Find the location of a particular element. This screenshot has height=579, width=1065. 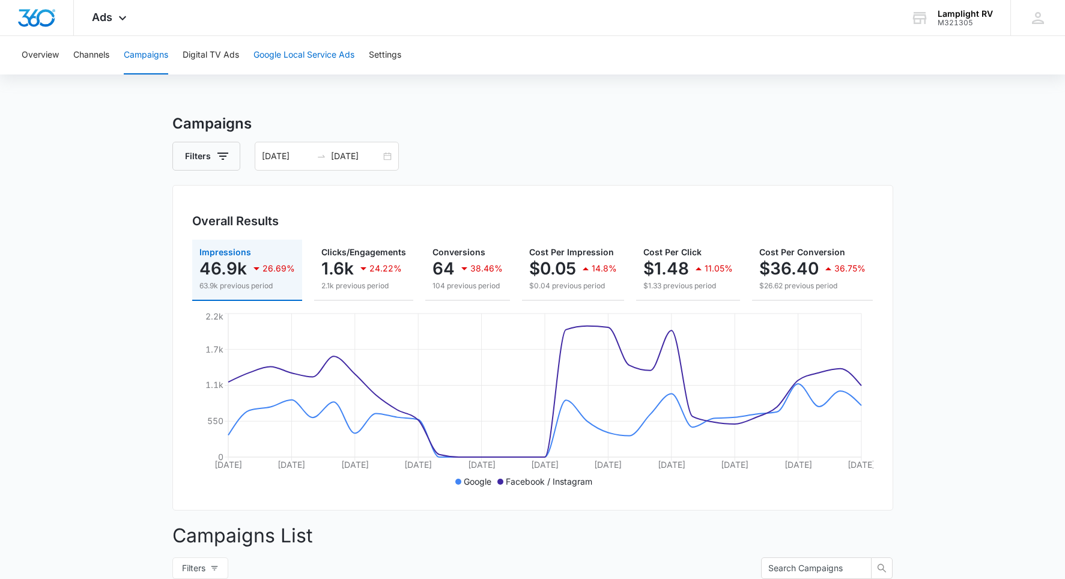

div: account id is located at coordinates (965, 23).